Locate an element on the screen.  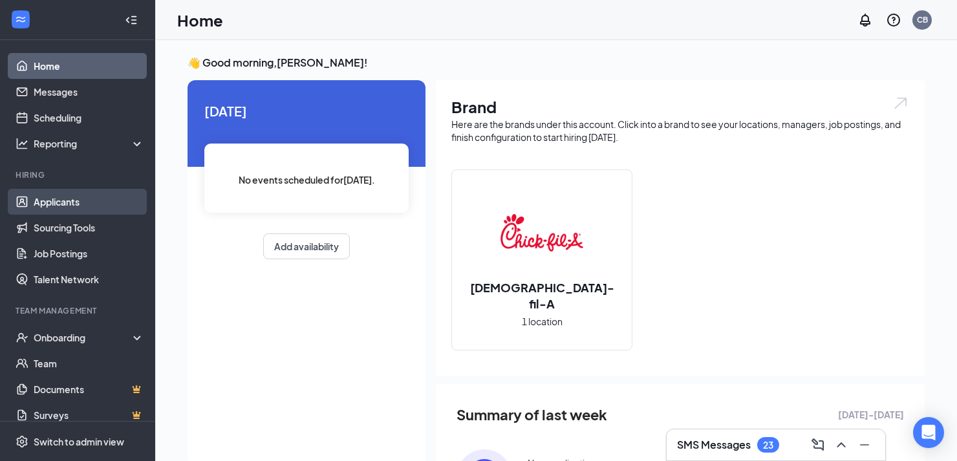
h3: SMS Messages is located at coordinates (714, 445).